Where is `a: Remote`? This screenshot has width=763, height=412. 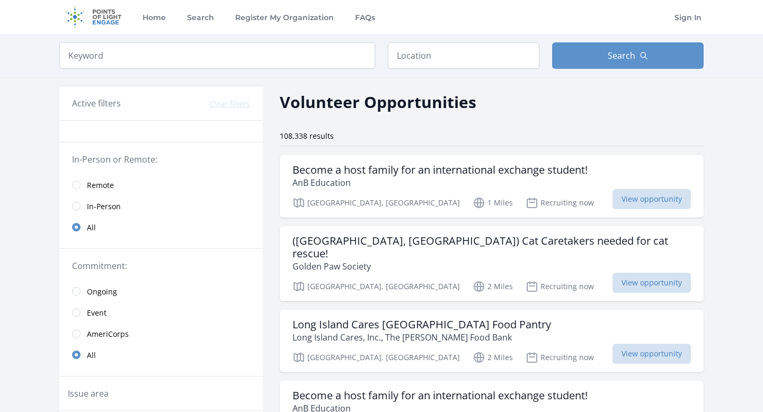 a: Remote is located at coordinates (161, 185).